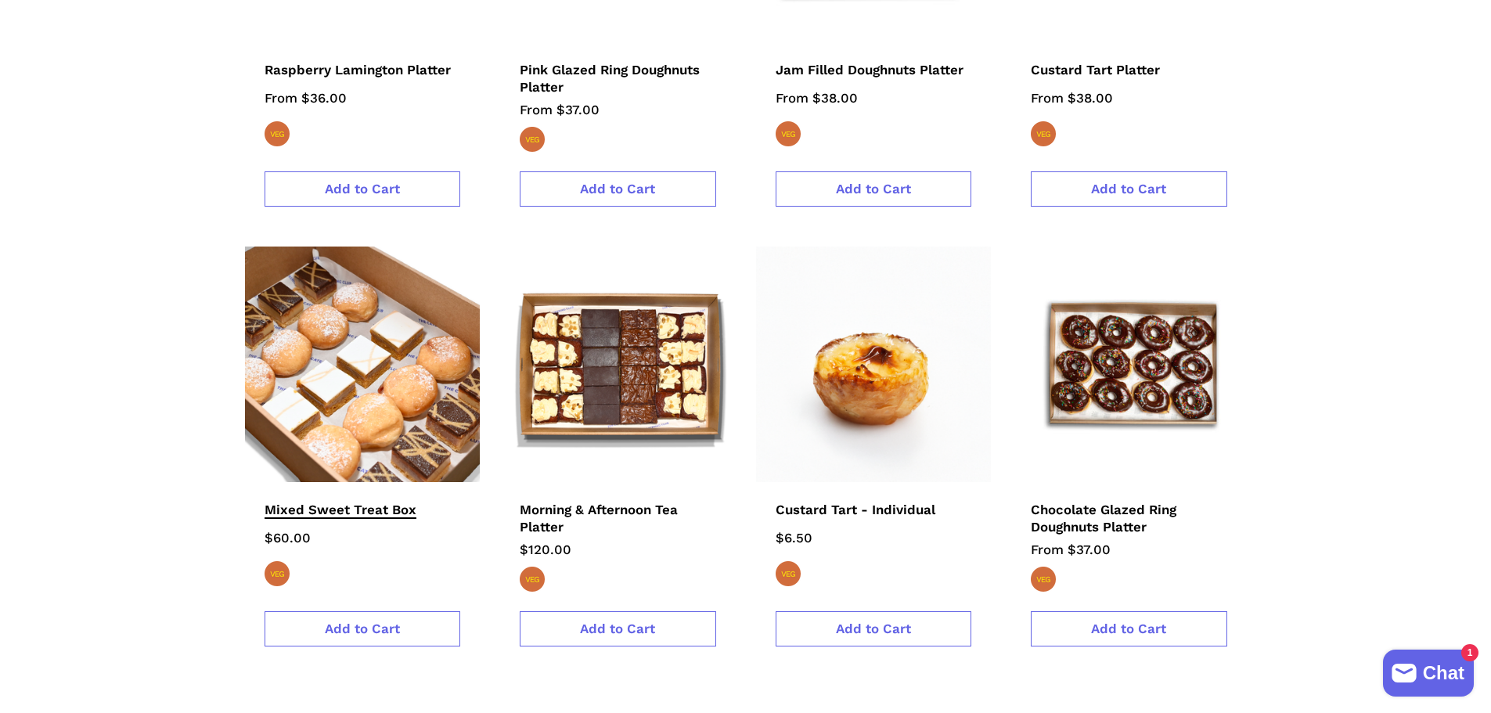 Image resolution: width=1491 pixels, height=713 pixels. What do you see at coordinates (1095, 70) in the screenshot?
I see `span: Custard Tart Platter` at bounding box center [1095, 70].